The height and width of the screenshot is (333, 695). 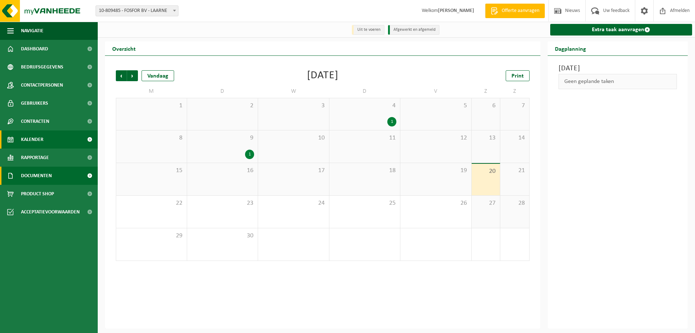 I want to click on span: 17, so click(x=293, y=170).